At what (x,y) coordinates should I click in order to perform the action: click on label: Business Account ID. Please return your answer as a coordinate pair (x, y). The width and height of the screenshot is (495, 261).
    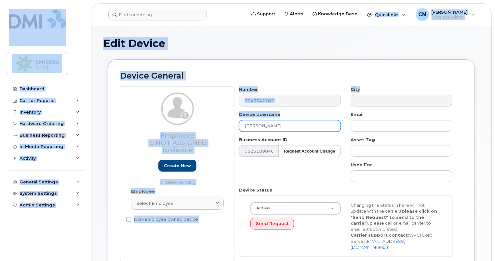
    Looking at the image, I should click on (263, 140).